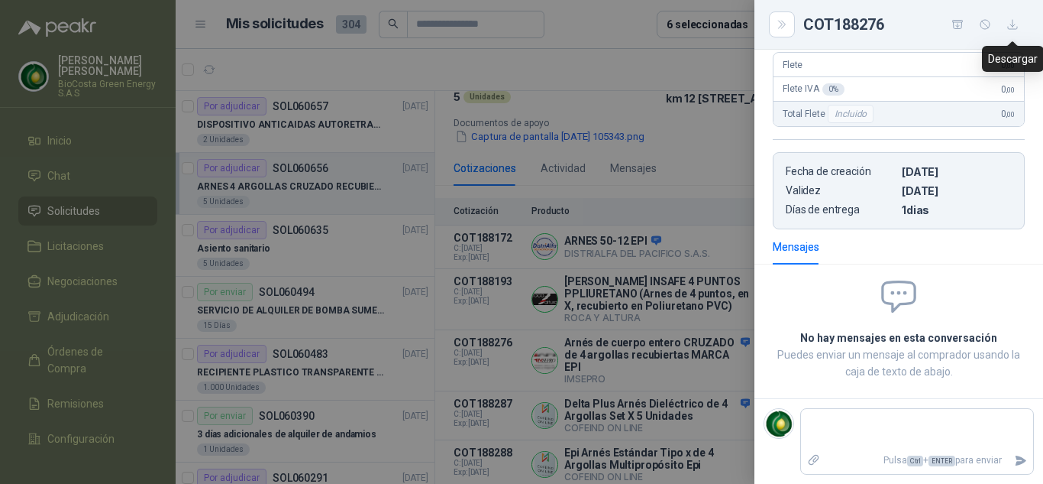  I want to click on p: Fecha de creación, so click(841, 171).